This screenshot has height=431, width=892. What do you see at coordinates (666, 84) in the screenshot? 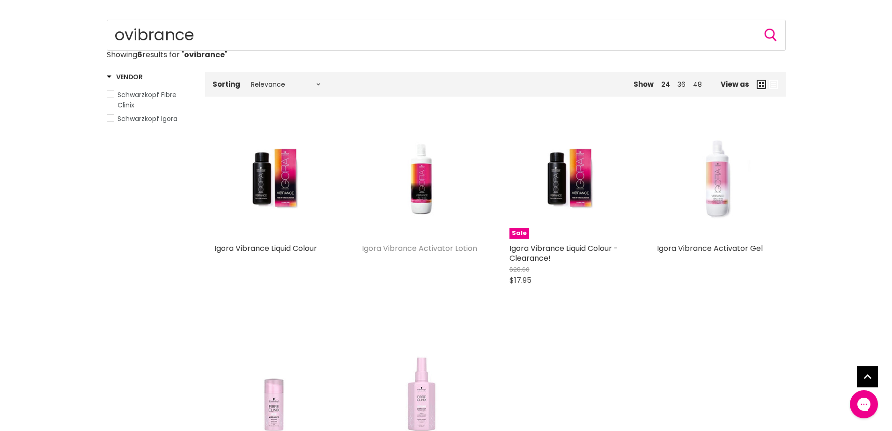
I see `a: 24` at bounding box center [666, 84].